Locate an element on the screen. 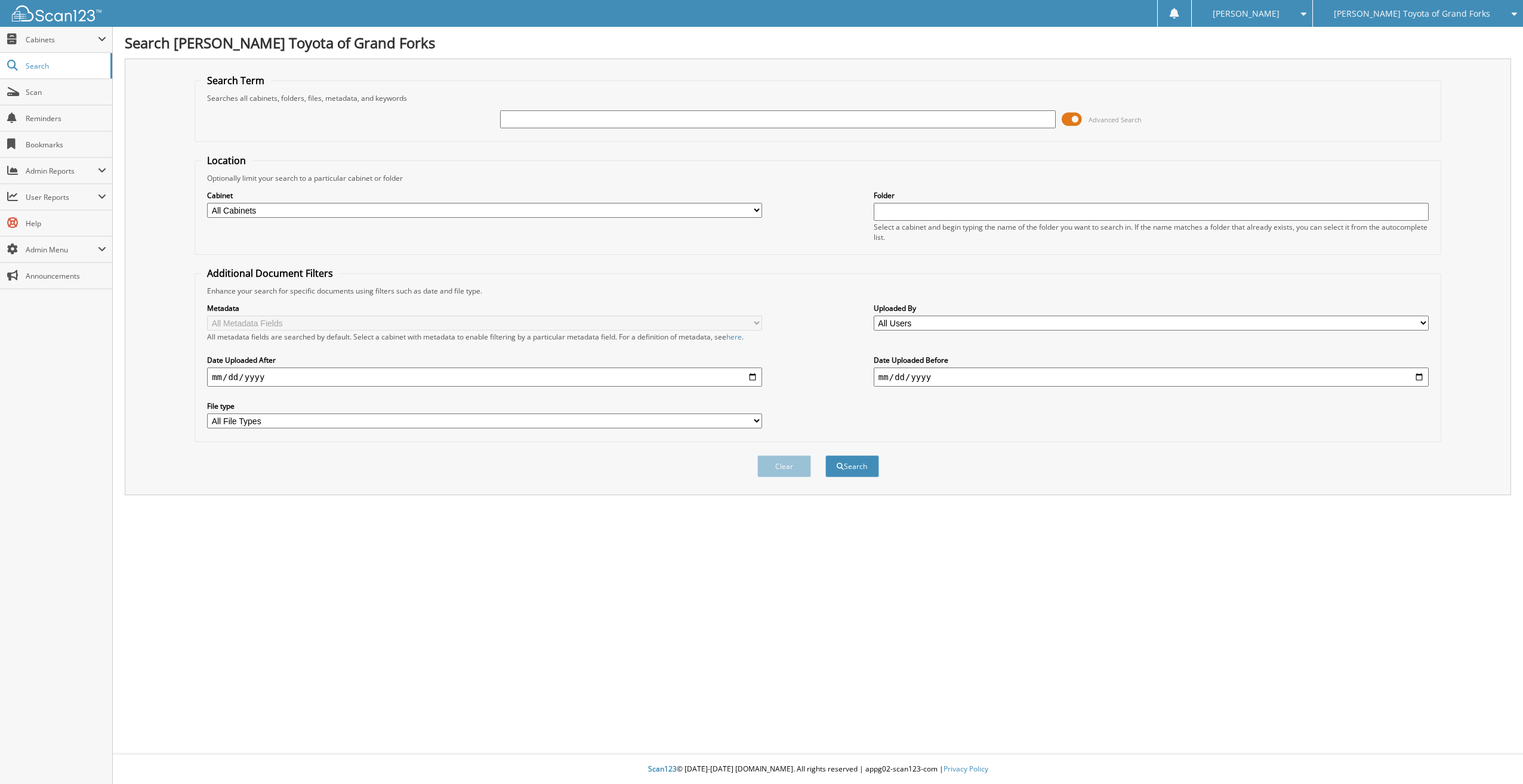 Image resolution: width=1523 pixels, height=784 pixels. img: scan123-logo-white.svg is located at coordinates (56, 14).